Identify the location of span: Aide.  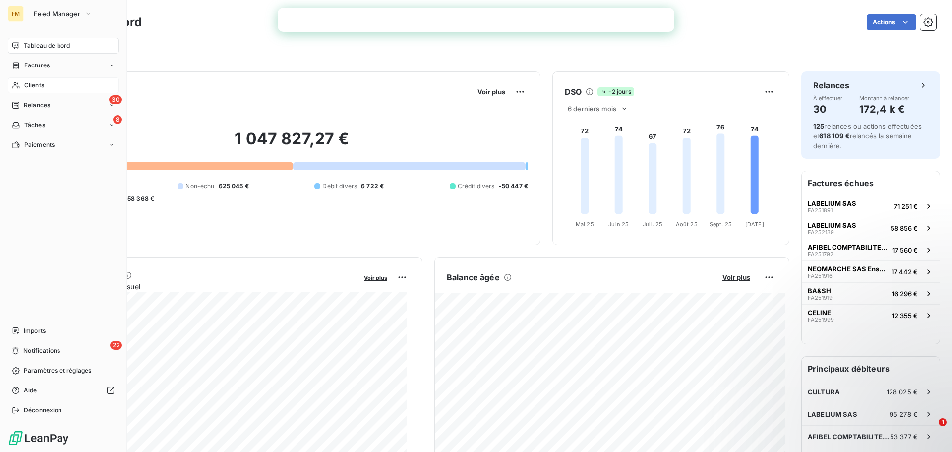
(30, 390).